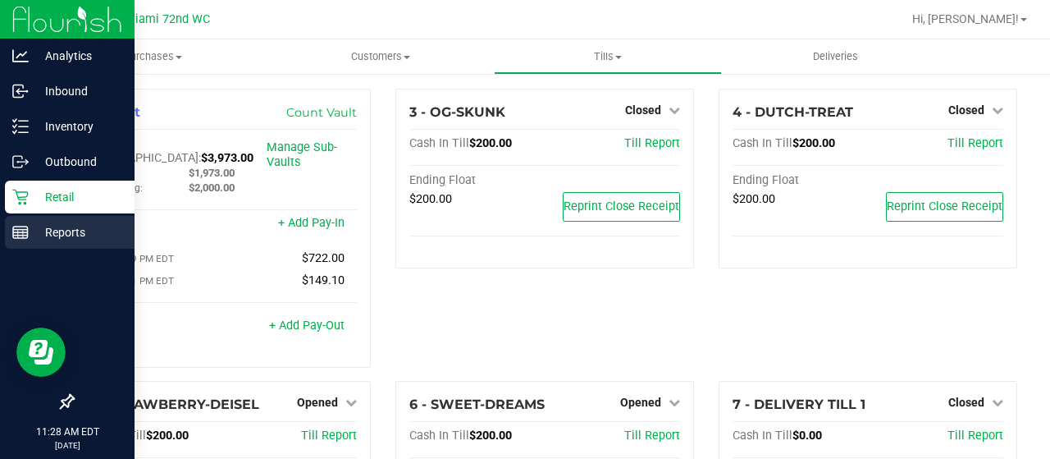  I want to click on span: $3,973.00, so click(227, 157).